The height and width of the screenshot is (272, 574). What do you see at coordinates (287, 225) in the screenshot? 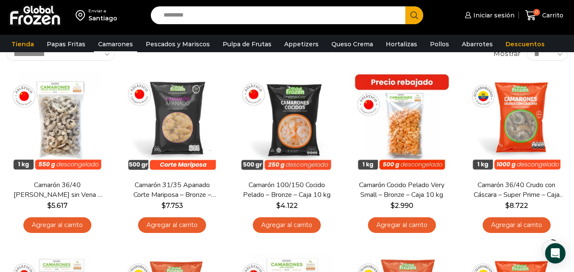
I see `a: Agregar al carrito: “Camarón 100/150 Cocido Pelado - Bronze - Caja 10 kg”` at bounding box center [287, 225].